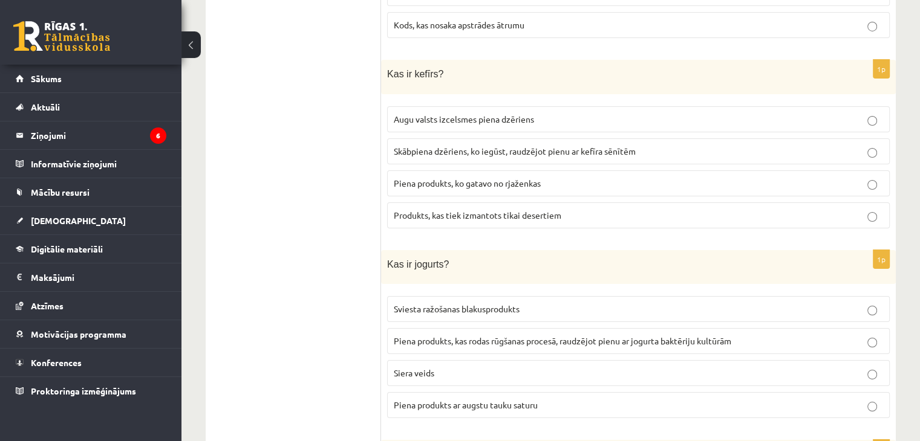 The width and height of the screenshot is (920, 441). I want to click on span: Mācību resursi, so click(60, 192).